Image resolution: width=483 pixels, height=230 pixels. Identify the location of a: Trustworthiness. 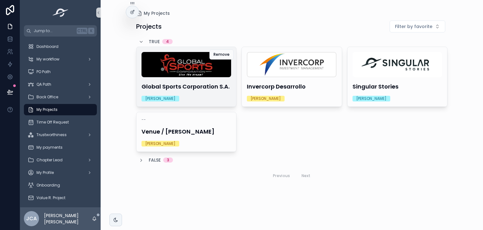
(60, 135).